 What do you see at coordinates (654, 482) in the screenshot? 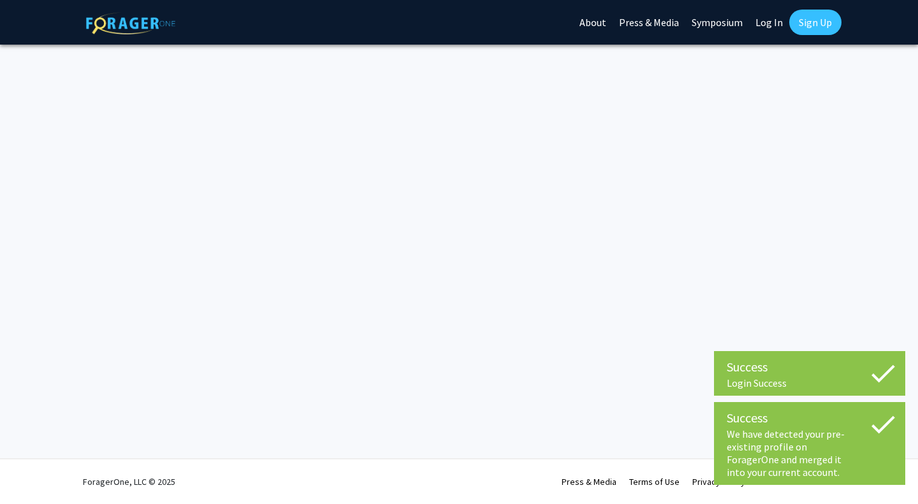
I see `a: Terms of Use` at bounding box center [654, 482].